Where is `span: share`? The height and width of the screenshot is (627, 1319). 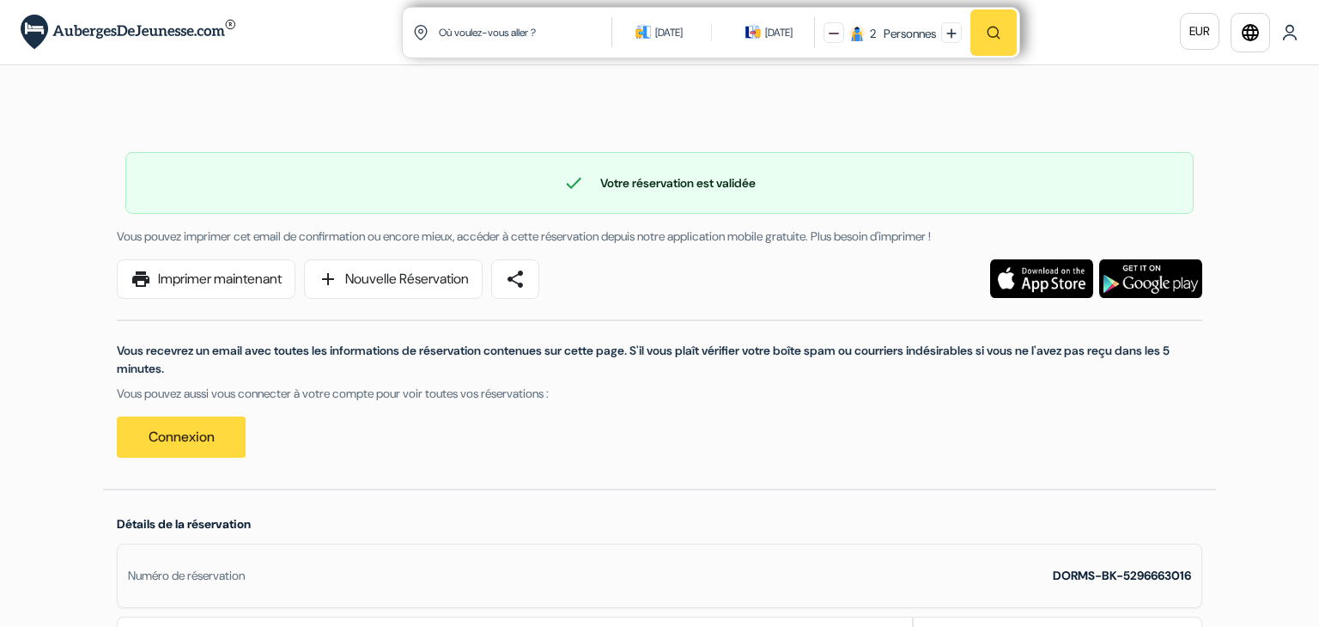 span: share is located at coordinates (515, 279).